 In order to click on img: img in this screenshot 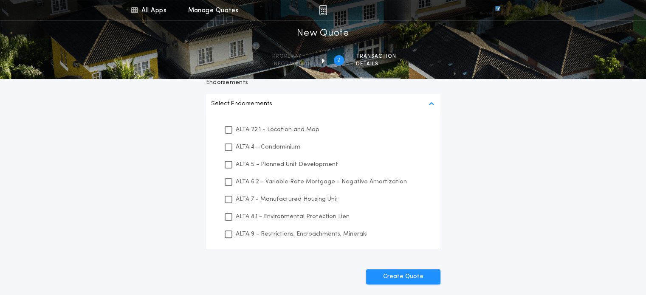, I will do `click(323, 10)`.